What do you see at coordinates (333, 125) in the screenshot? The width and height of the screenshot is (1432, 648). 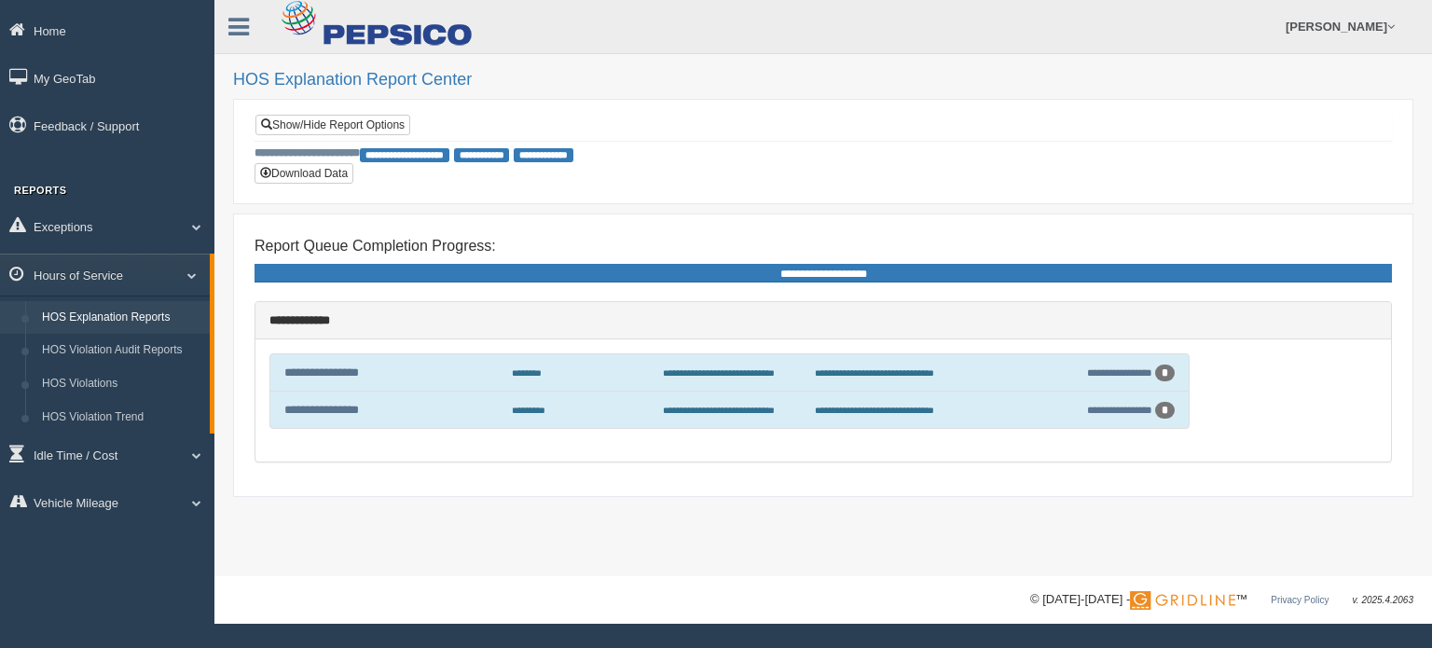 I see `a: Show/Hide Report Options` at bounding box center [333, 125].